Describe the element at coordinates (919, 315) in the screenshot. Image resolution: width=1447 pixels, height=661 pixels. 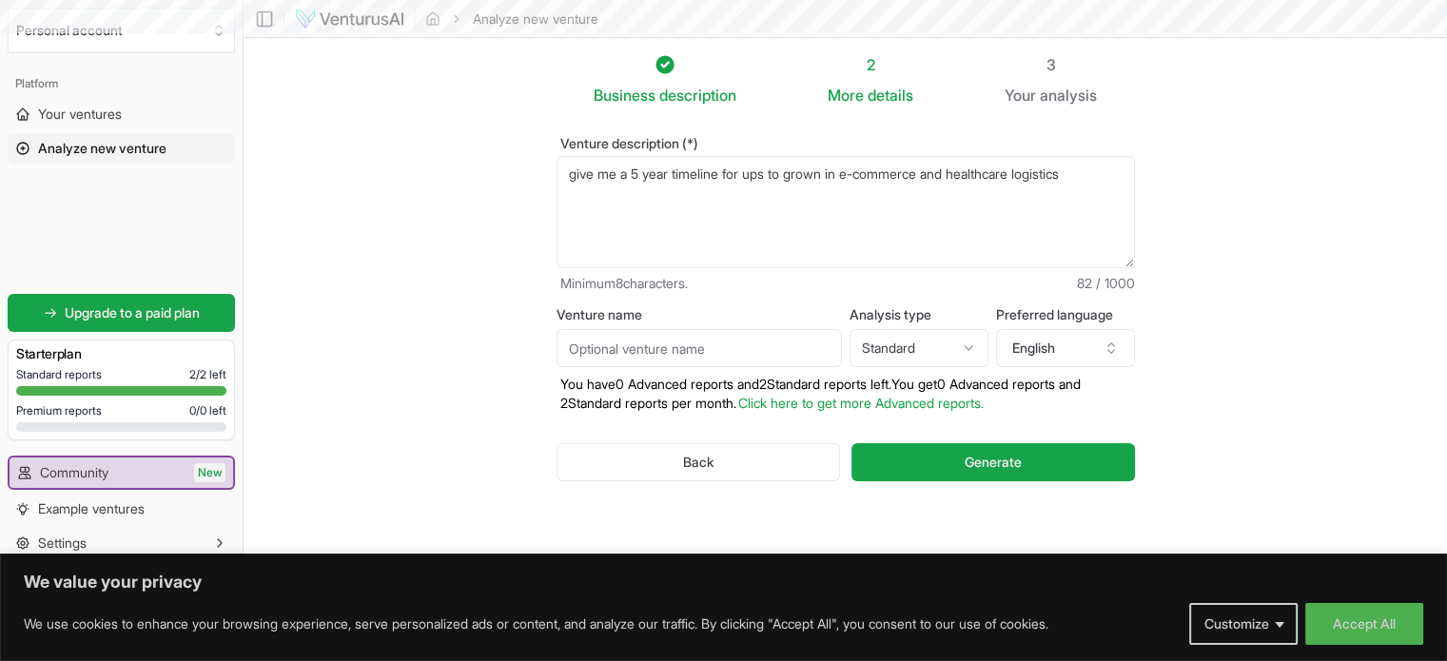
I see `label: Analysis type` at that location.